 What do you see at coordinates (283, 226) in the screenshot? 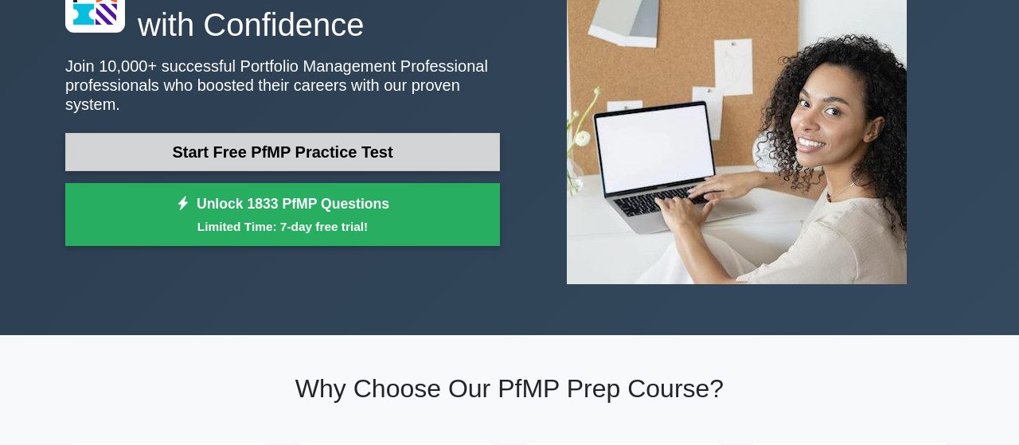
I see `small: Limited Time: 7-day free trial!` at bounding box center [283, 226].